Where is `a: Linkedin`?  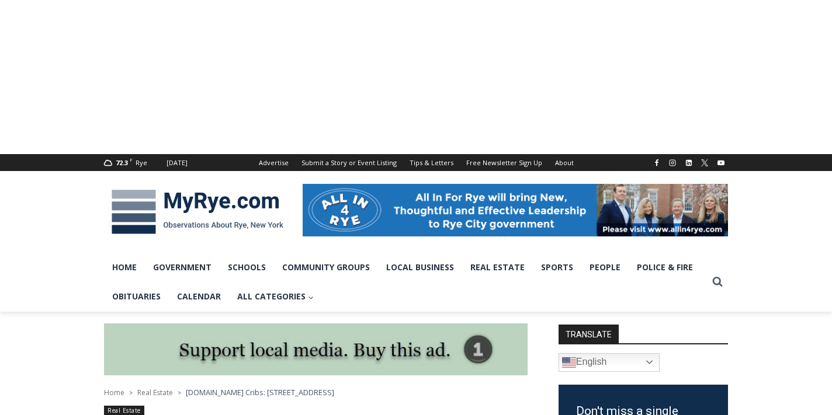 a: Linkedin is located at coordinates (689, 163).